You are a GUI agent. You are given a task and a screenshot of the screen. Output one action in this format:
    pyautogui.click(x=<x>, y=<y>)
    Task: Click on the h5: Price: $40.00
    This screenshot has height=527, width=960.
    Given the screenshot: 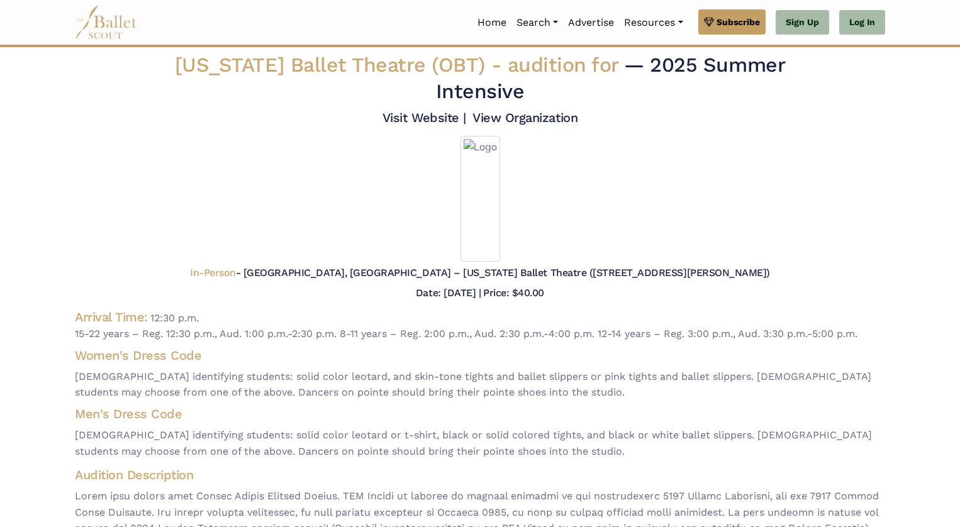 What is the action you would take?
    pyautogui.click(x=513, y=292)
    